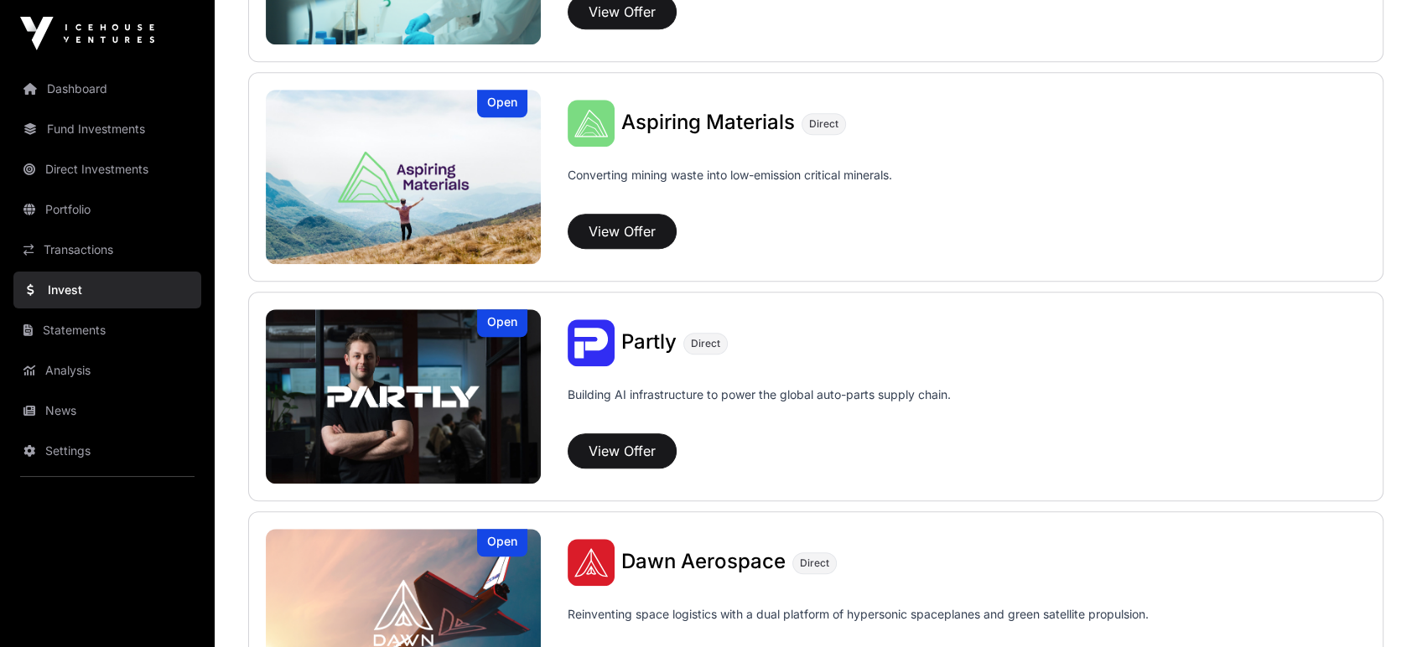 Image resolution: width=1417 pixels, height=647 pixels. Describe the element at coordinates (107, 129) in the screenshot. I see `a: Fund Investments` at that location.